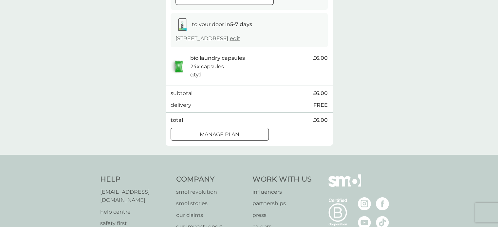 Image resolution: width=498 pixels, height=227 pixels. Describe the element at coordinates (282, 192) in the screenshot. I see `a: influencers` at that location.